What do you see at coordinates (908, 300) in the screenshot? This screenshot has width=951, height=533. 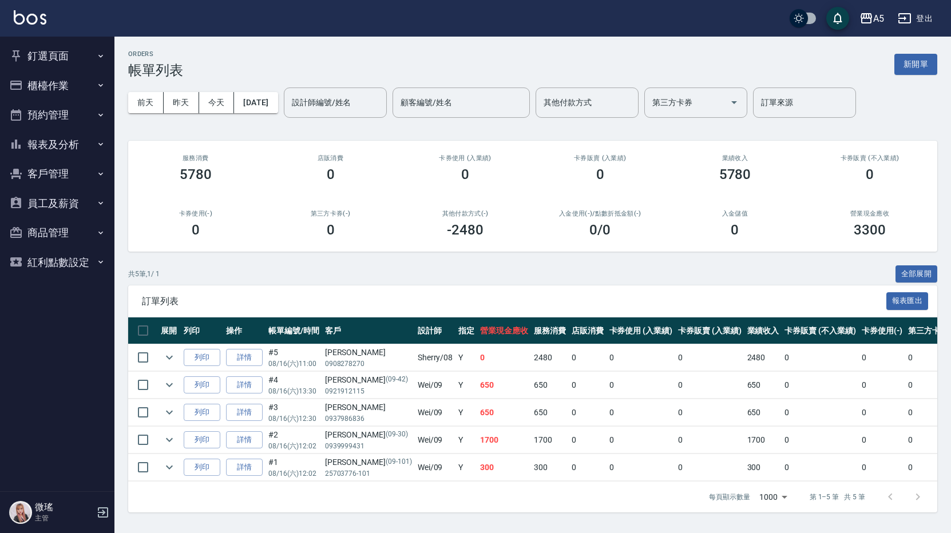 I see `a: 報表匯出` at bounding box center [908, 300].